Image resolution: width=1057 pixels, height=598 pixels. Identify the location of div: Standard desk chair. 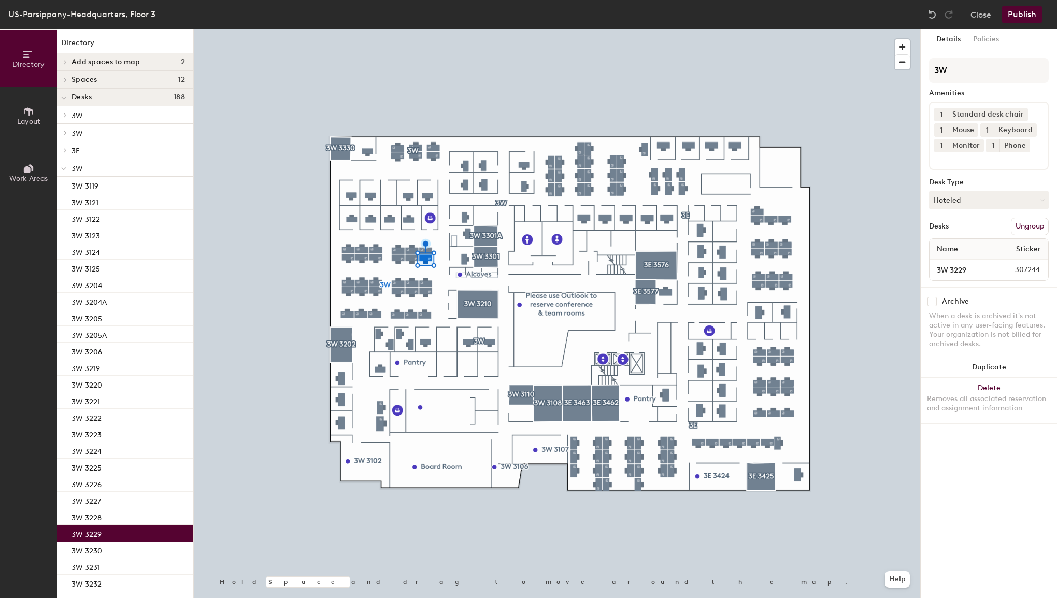
(988, 115).